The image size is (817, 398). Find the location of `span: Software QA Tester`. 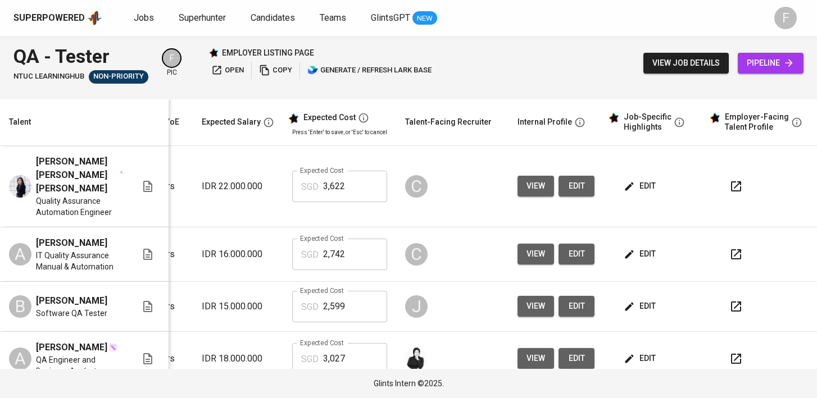

span: Software QA Tester is located at coordinates (71, 313).